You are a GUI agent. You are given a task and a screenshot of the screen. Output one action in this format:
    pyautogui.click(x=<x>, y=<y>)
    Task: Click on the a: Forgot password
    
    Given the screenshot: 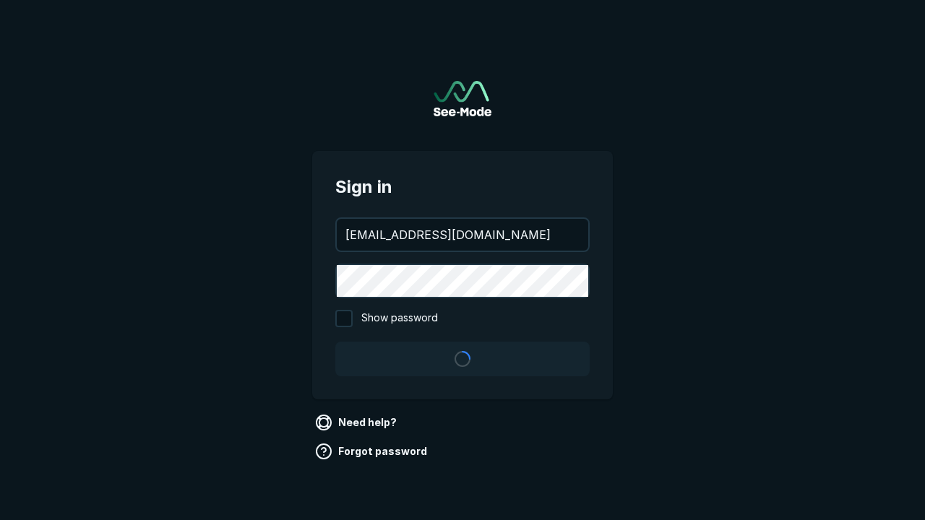 What is the action you would take?
    pyautogui.click(x=372, y=452)
    